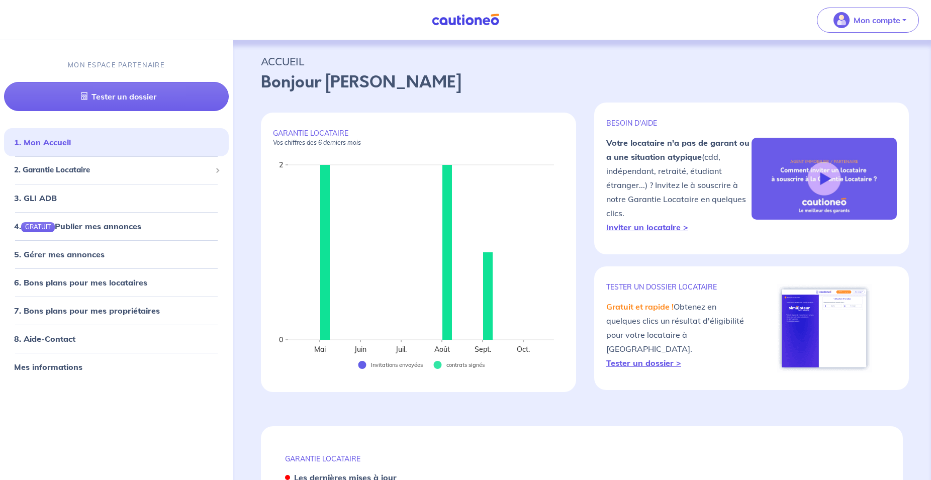  What do you see at coordinates (77, 226) in the screenshot?
I see `a: 4.GRATUITPublier mes annonces` at bounding box center [77, 226].